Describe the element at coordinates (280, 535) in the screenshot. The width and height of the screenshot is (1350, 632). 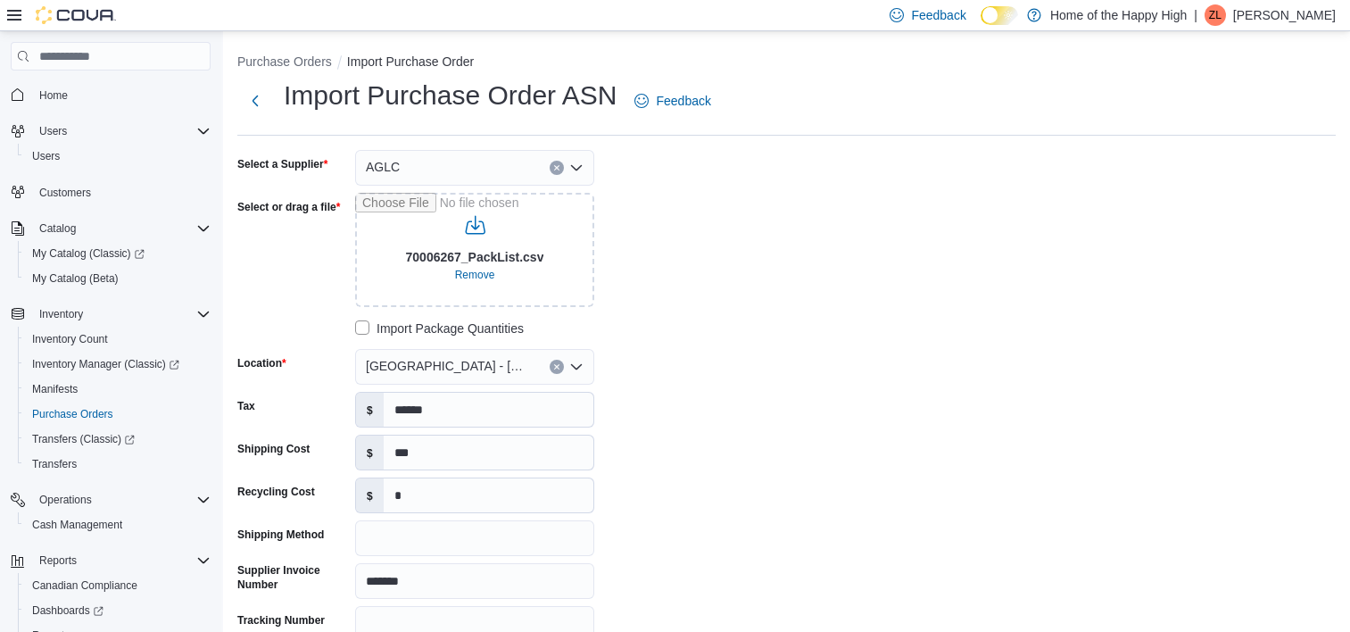
I see `label: Shipping Method` at that location.